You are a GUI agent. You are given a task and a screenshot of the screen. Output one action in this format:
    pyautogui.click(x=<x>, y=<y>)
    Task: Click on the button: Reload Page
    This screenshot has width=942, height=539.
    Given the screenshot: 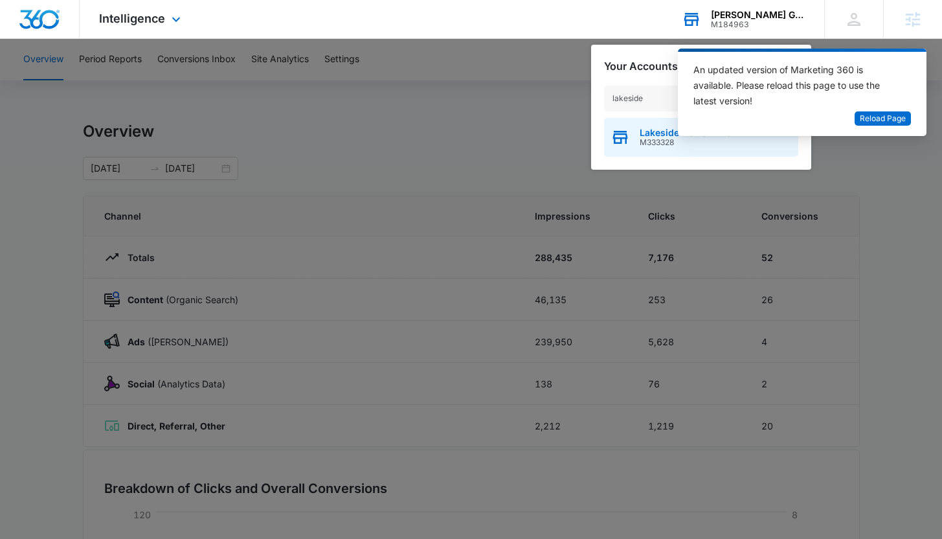 What is the action you would take?
    pyautogui.click(x=883, y=119)
    